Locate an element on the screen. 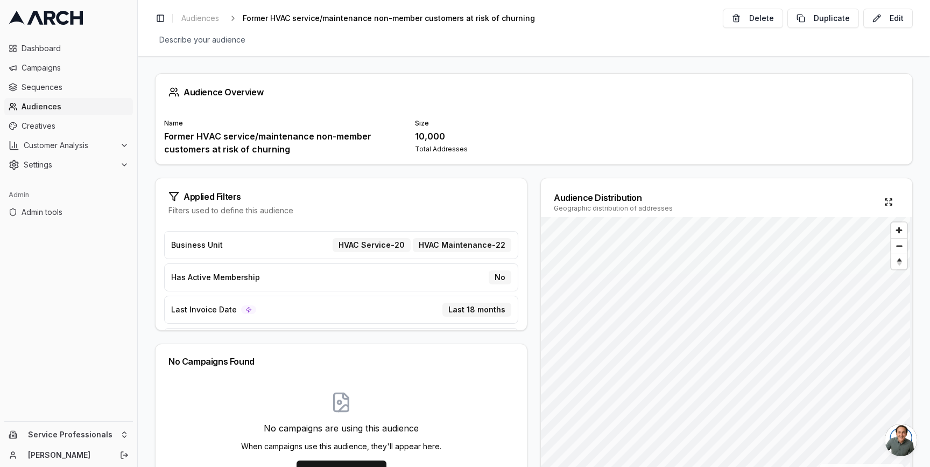  div: No Campaigns Found is located at coordinates (341, 361).